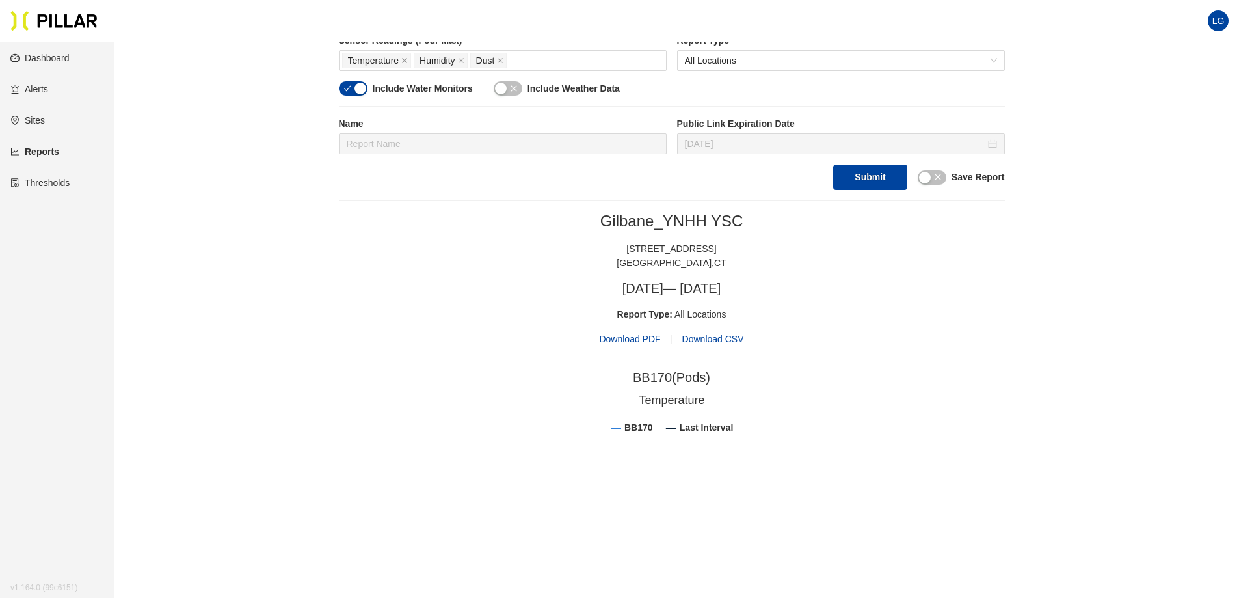 The width and height of the screenshot is (1239, 598). What do you see at coordinates (835, 144) in the screenshot?
I see `input: Sep 30, 2025` at bounding box center [835, 144].